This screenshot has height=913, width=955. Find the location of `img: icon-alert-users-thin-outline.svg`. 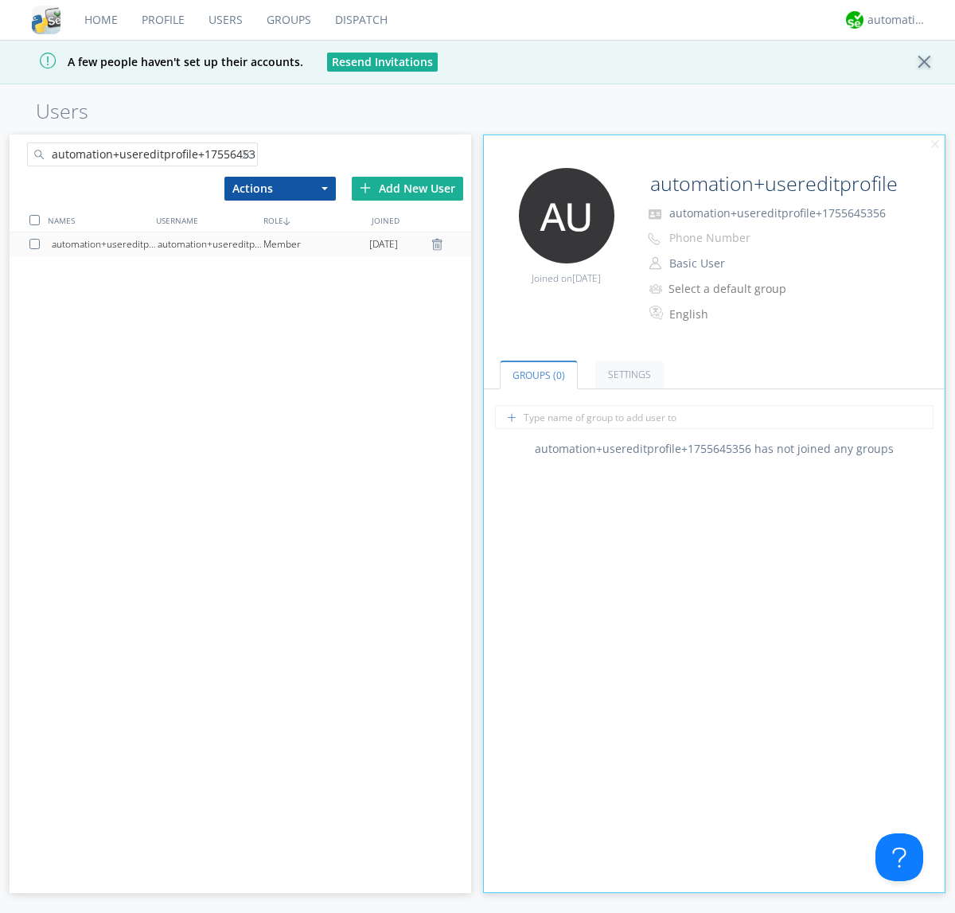

img: icon-alert-users-thin-outline.svg is located at coordinates (657, 288).